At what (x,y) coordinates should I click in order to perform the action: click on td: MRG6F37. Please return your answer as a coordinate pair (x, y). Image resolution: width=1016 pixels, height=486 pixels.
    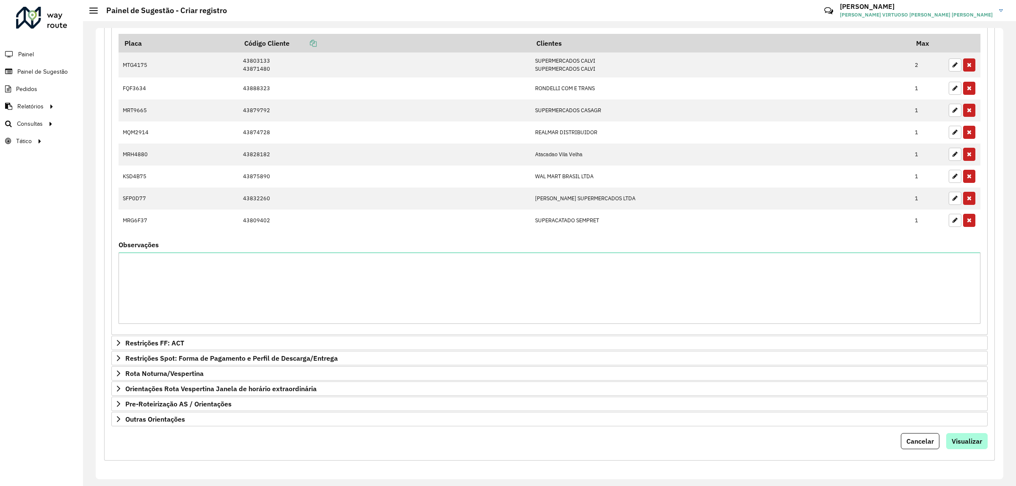
    Looking at the image, I should click on (178, 221).